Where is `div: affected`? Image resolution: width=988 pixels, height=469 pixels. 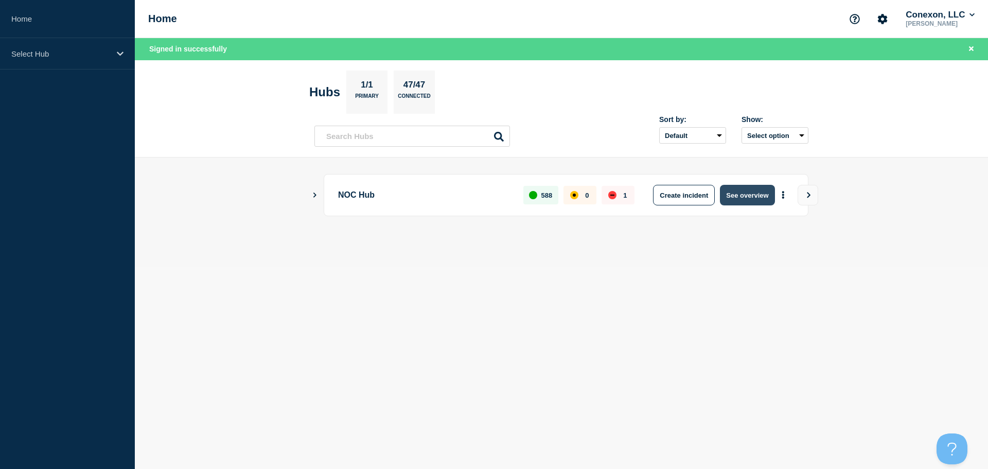 div: affected is located at coordinates (574, 195).